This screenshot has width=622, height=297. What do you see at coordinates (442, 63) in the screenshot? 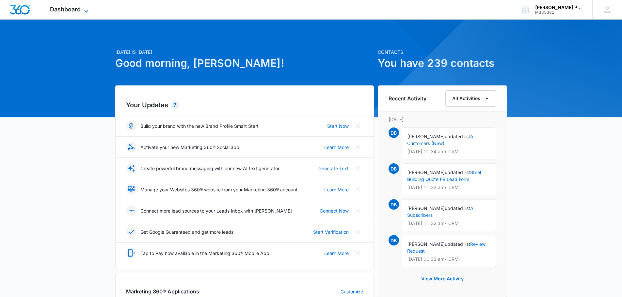
I see `h1: You have 239 contacts` at bounding box center [442, 63].